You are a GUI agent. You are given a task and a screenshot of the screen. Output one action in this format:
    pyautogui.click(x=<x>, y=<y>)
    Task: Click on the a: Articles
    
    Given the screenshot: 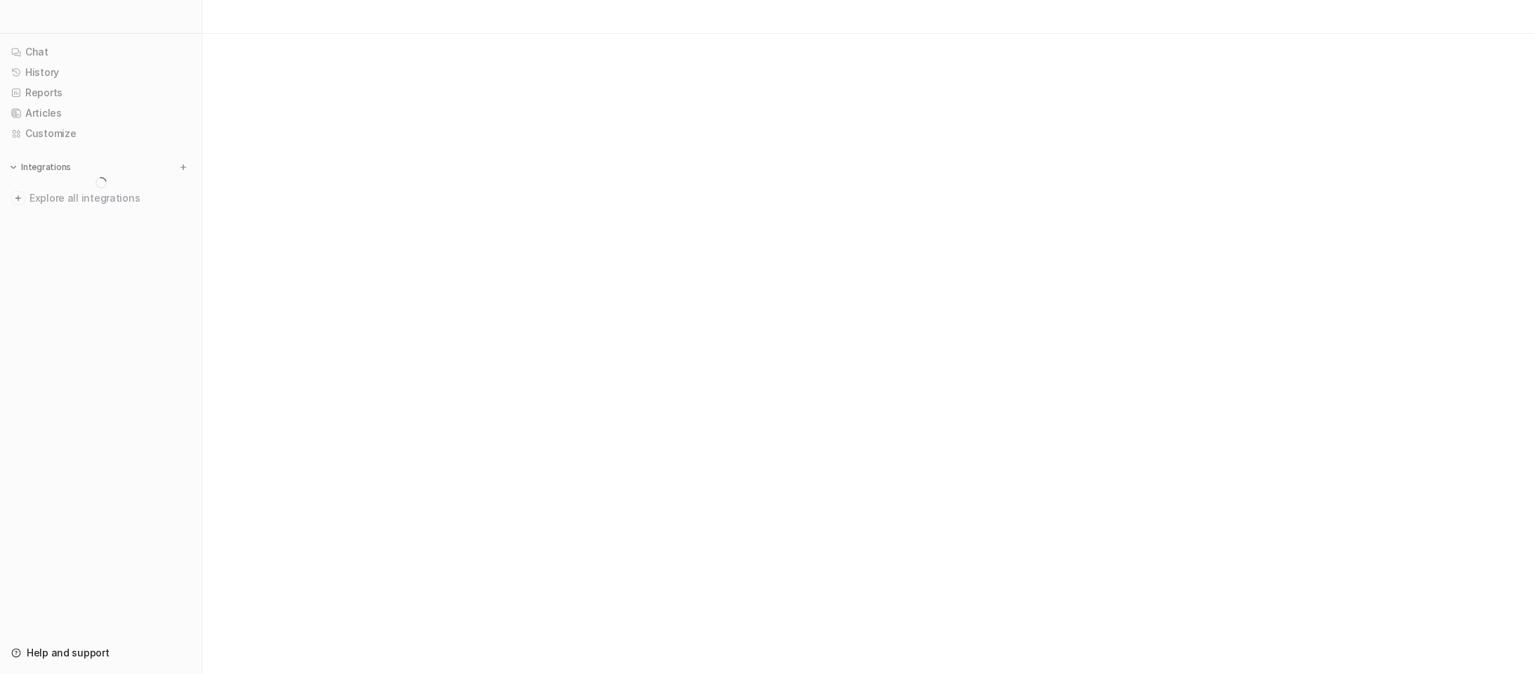 What is the action you would take?
    pyautogui.click(x=100, y=113)
    